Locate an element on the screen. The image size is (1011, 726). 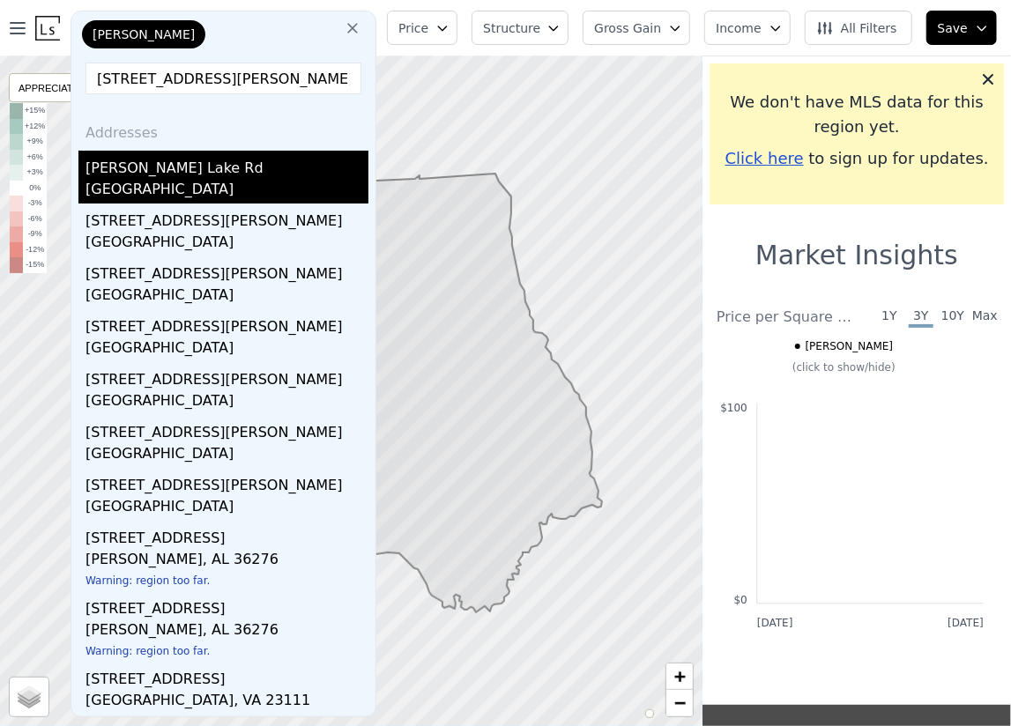
span: 3Y is located at coordinates (921, 317).